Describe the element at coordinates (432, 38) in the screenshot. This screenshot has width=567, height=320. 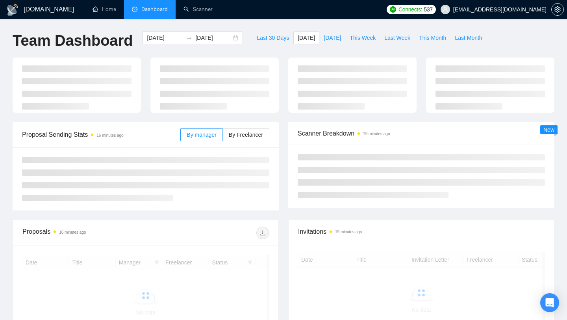
I see `button: This Month` at that location.